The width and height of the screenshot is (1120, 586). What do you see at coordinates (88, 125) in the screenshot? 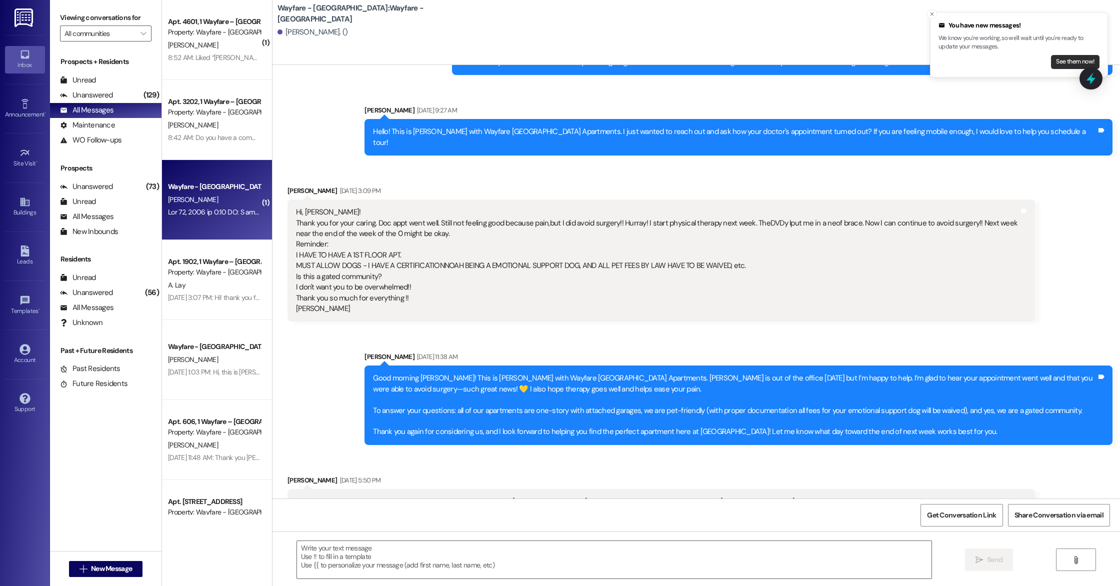
I see `div: Maintenance` at bounding box center [88, 125].